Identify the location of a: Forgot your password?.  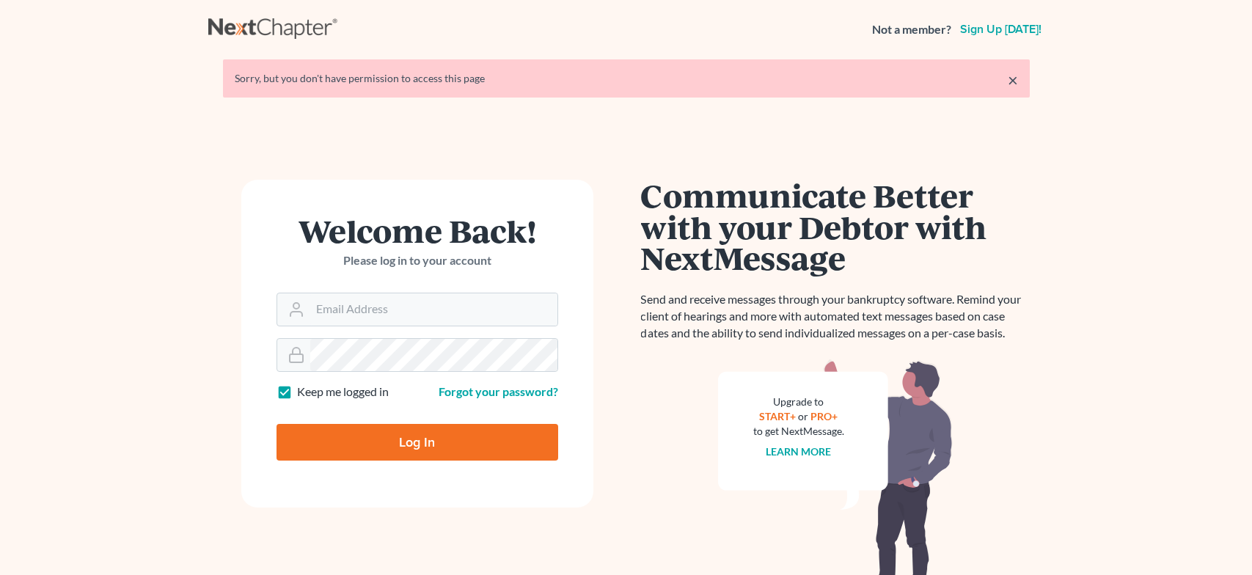
(498, 391).